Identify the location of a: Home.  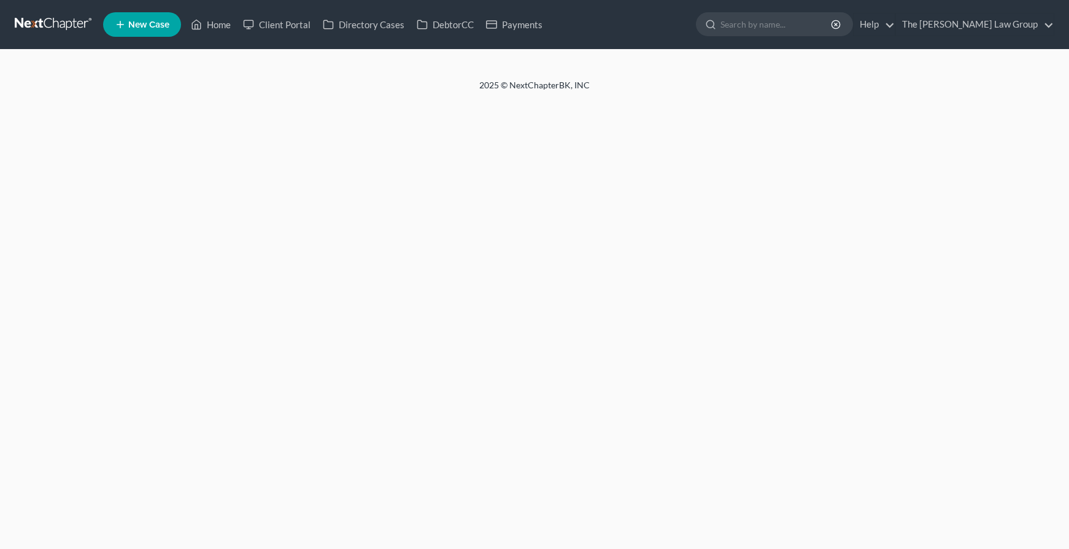
(210, 25).